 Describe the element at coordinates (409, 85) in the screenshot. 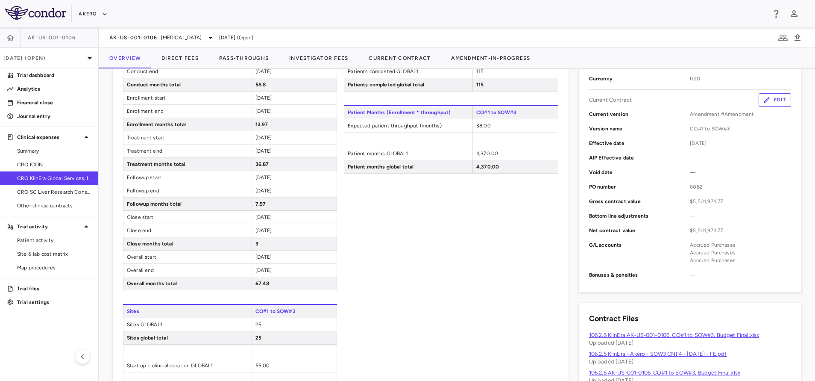

I see `span: Patients completed global total` at that location.